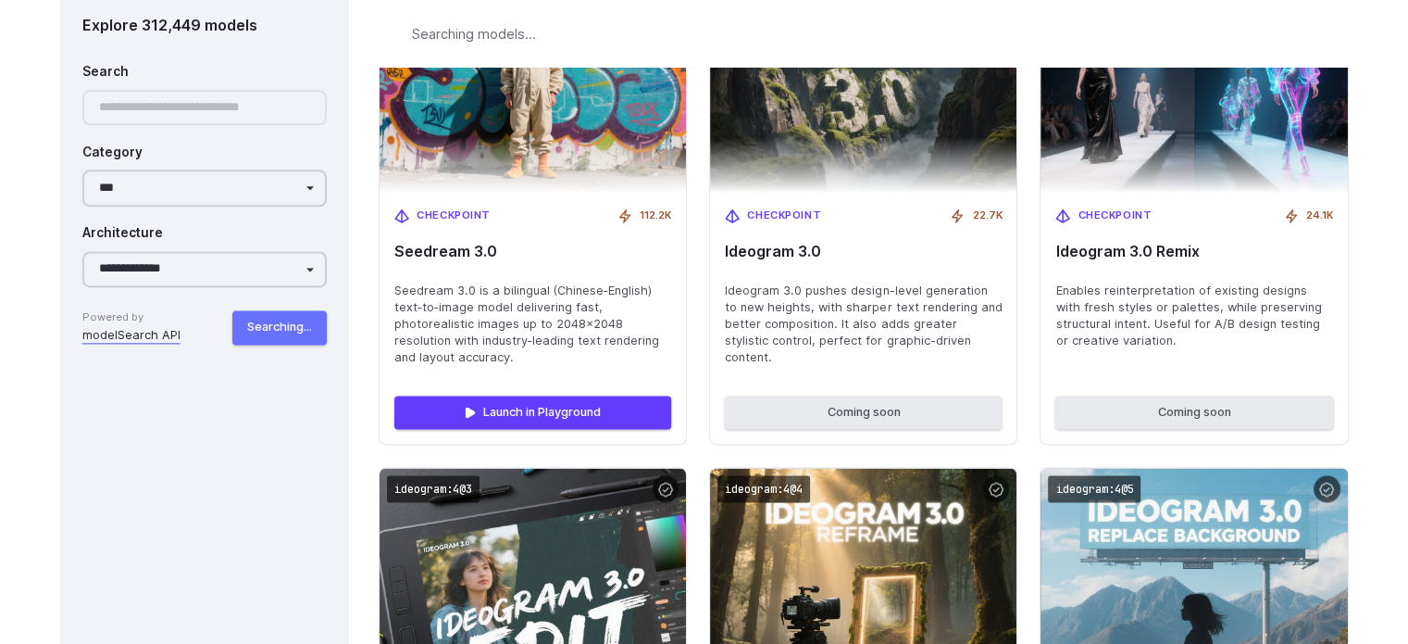 The image size is (1408, 644). What do you see at coordinates (122, 234) in the screenshot?
I see `label: Architecture` at bounding box center [122, 234].